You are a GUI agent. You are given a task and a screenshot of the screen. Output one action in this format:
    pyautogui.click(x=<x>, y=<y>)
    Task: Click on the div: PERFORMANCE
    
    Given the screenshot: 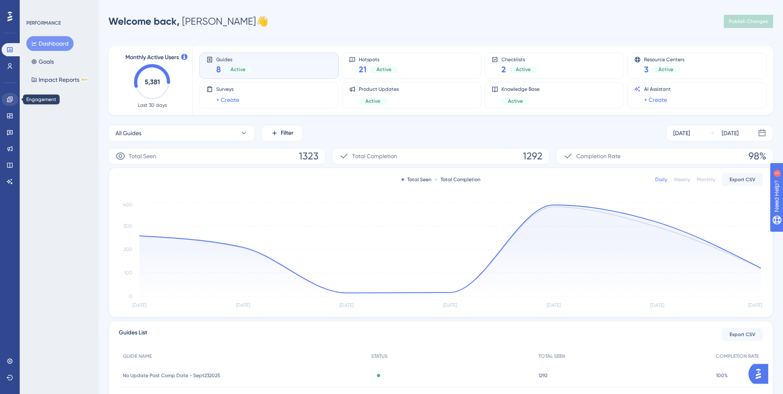 What is the action you would take?
    pyautogui.click(x=44, y=23)
    